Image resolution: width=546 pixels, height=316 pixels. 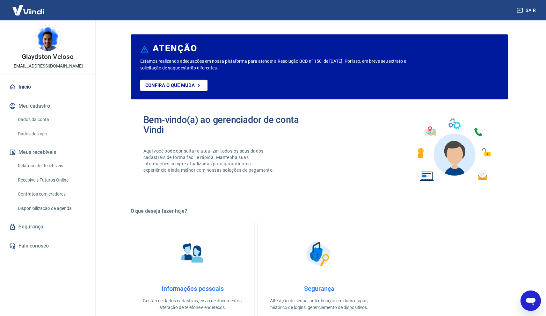 What do you see at coordinates (48, 87) in the screenshot?
I see `a: Início` at bounding box center [48, 87].